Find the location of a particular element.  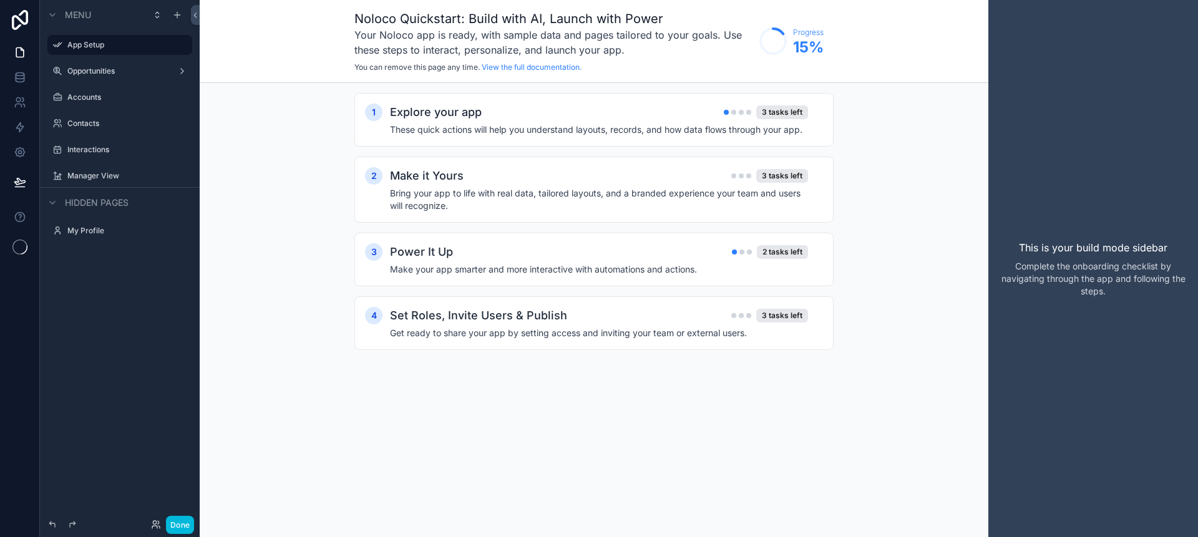

span: Menu is located at coordinates (78, 15).